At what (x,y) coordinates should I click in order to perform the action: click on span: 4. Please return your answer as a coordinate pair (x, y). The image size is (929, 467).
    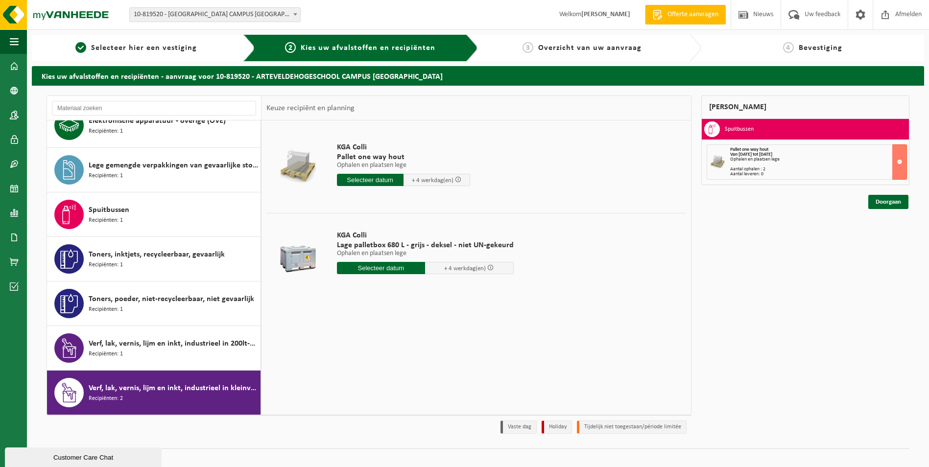
    Looking at the image, I should click on (788, 47).